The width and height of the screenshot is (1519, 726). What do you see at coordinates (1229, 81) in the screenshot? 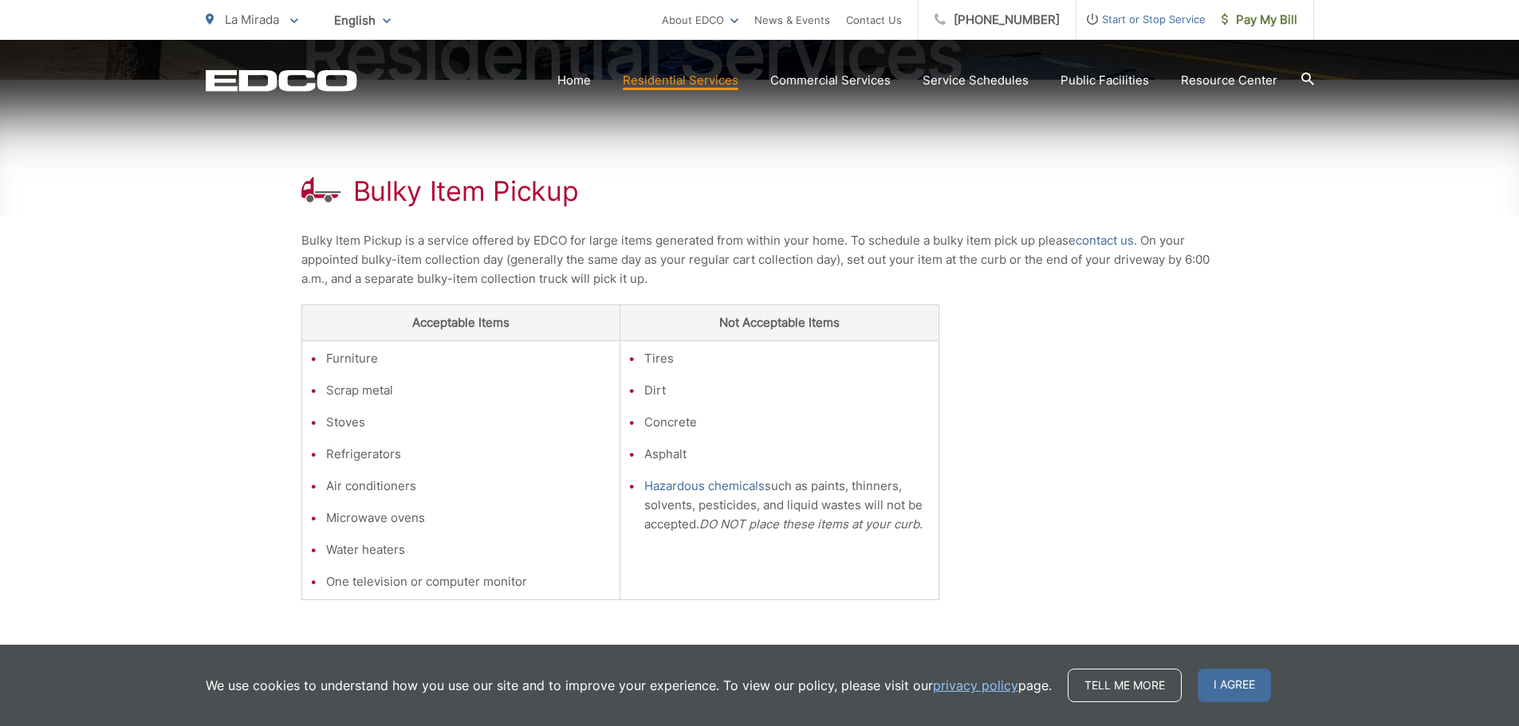
I see `a: Resource Center` at bounding box center [1229, 81].